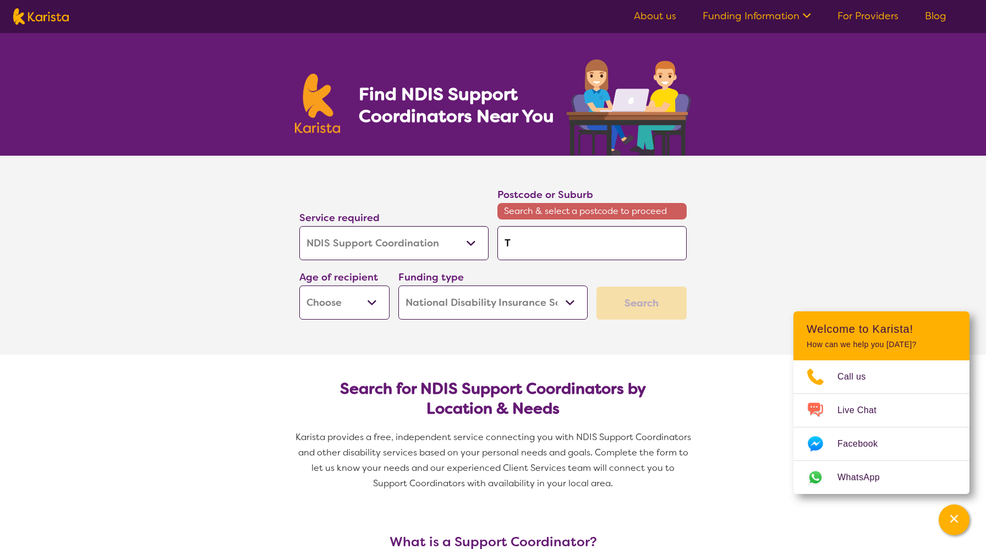 The height and width of the screenshot is (549, 986). What do you see at coordinates (881, 427) in the screenshot?
I see `ul: Choose channel` at bounding box center [881, 427].